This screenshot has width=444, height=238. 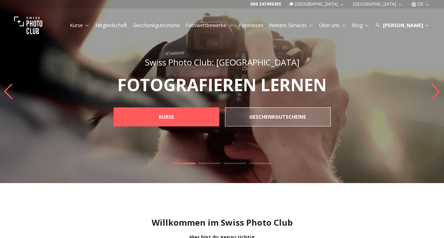 What do you see at coordinates (291, 25) in the screenshot?
I see `a: Weitere Services` at bounding box center [291, 25].